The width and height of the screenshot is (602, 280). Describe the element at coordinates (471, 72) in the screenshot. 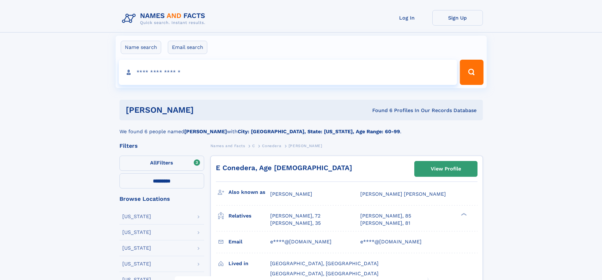

I see `button: Search Button` at that location.